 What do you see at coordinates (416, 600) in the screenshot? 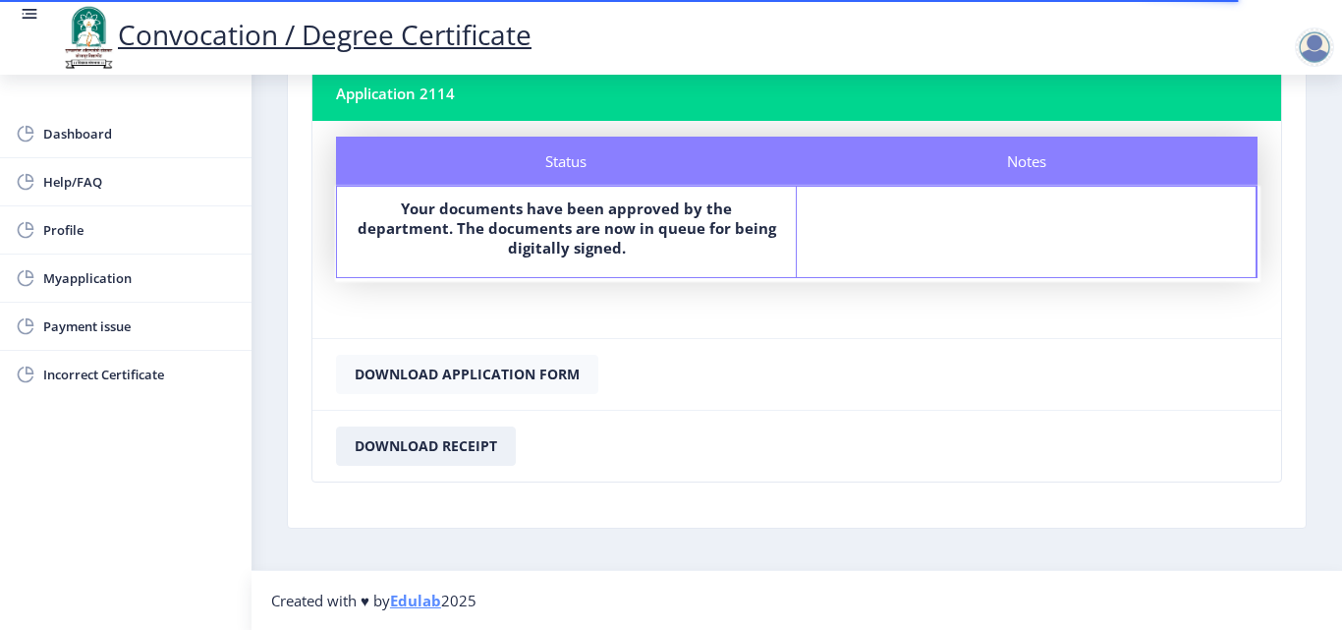
I see `a: Edulab` at bounding box center [416, 600].